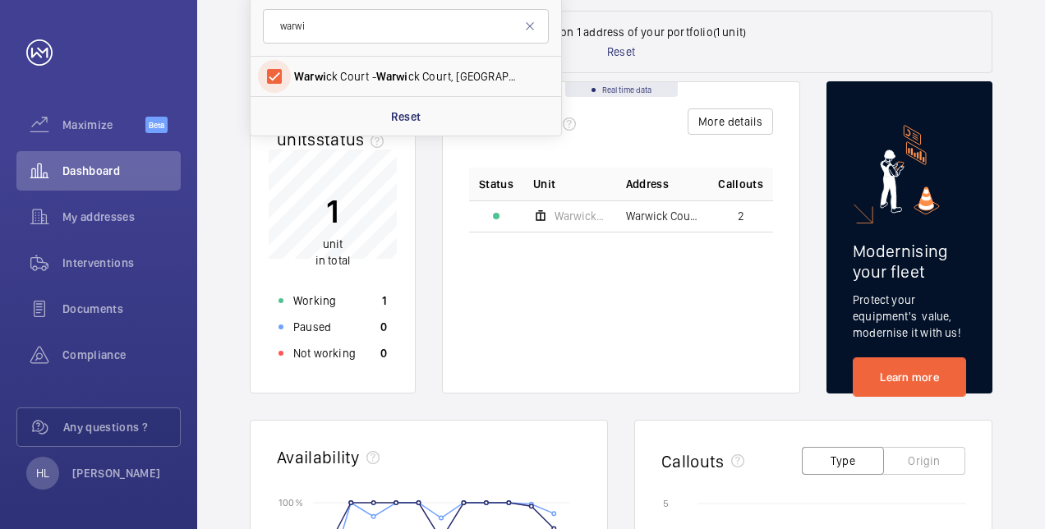 The height and width of the screenshot is (529, 1045). What do you see at coordinates (315, 301) in the screenshot?
I see `p: Working` at bounding box center [315, 301].